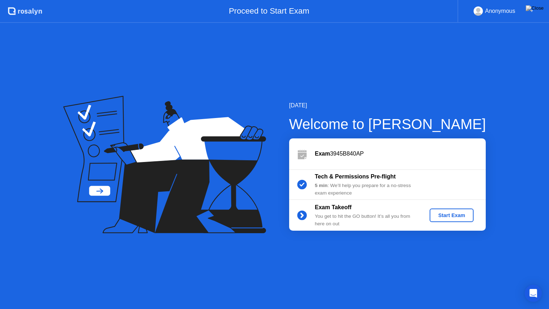 The height and width of the screenshot is (309, 549). What do you see at coordinates (452, 215) in the screenshot?
I see `div: Start Exam` at bounding box center [452, 215].